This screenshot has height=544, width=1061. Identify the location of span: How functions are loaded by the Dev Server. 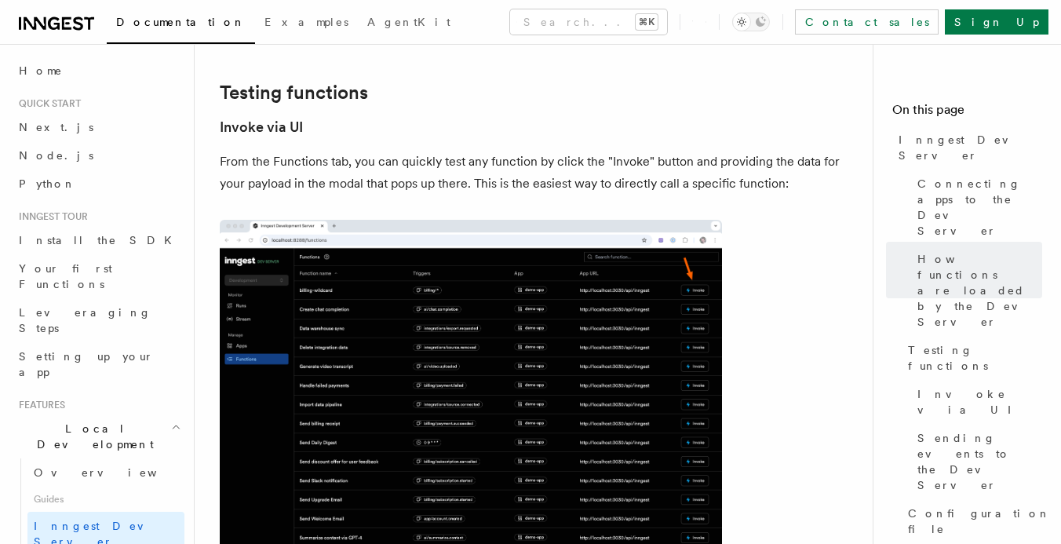
(980, 290).